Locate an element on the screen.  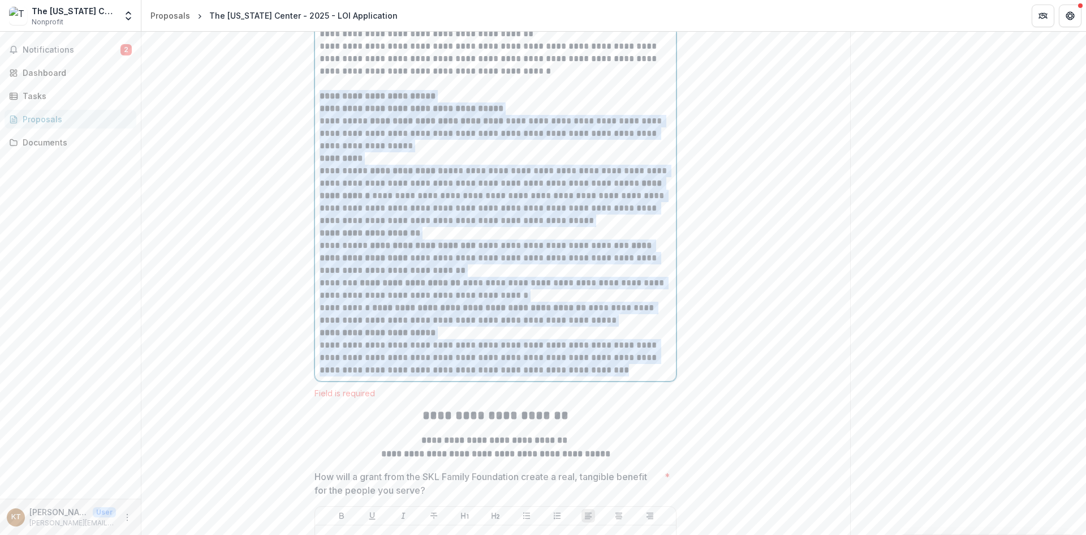
button: Align Right is located at coordinates (650, 515).